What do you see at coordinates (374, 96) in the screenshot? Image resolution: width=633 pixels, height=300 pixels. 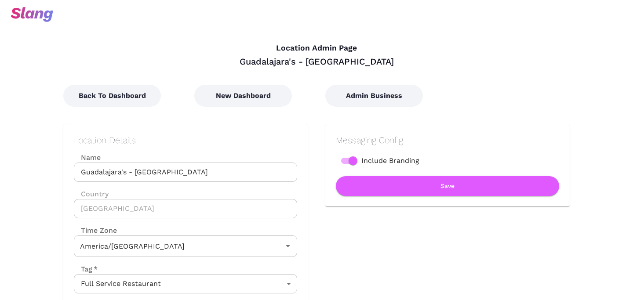 I see `button: Admin Business` at bounding box center [374, 96].